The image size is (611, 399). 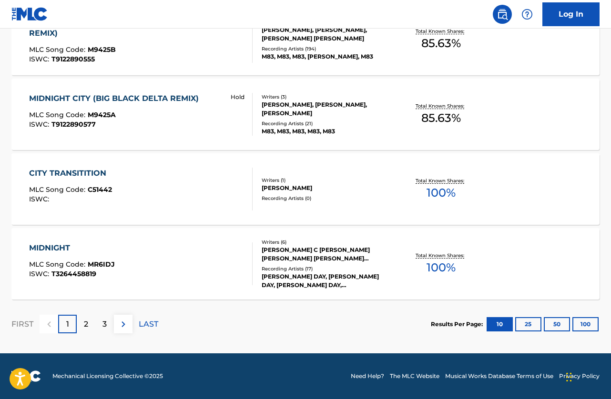 What do you see at coordinates (327, 132) in the screenshot?
I see `div: M83, M83, M83, M83, M83` at bounding box center [327, 132].